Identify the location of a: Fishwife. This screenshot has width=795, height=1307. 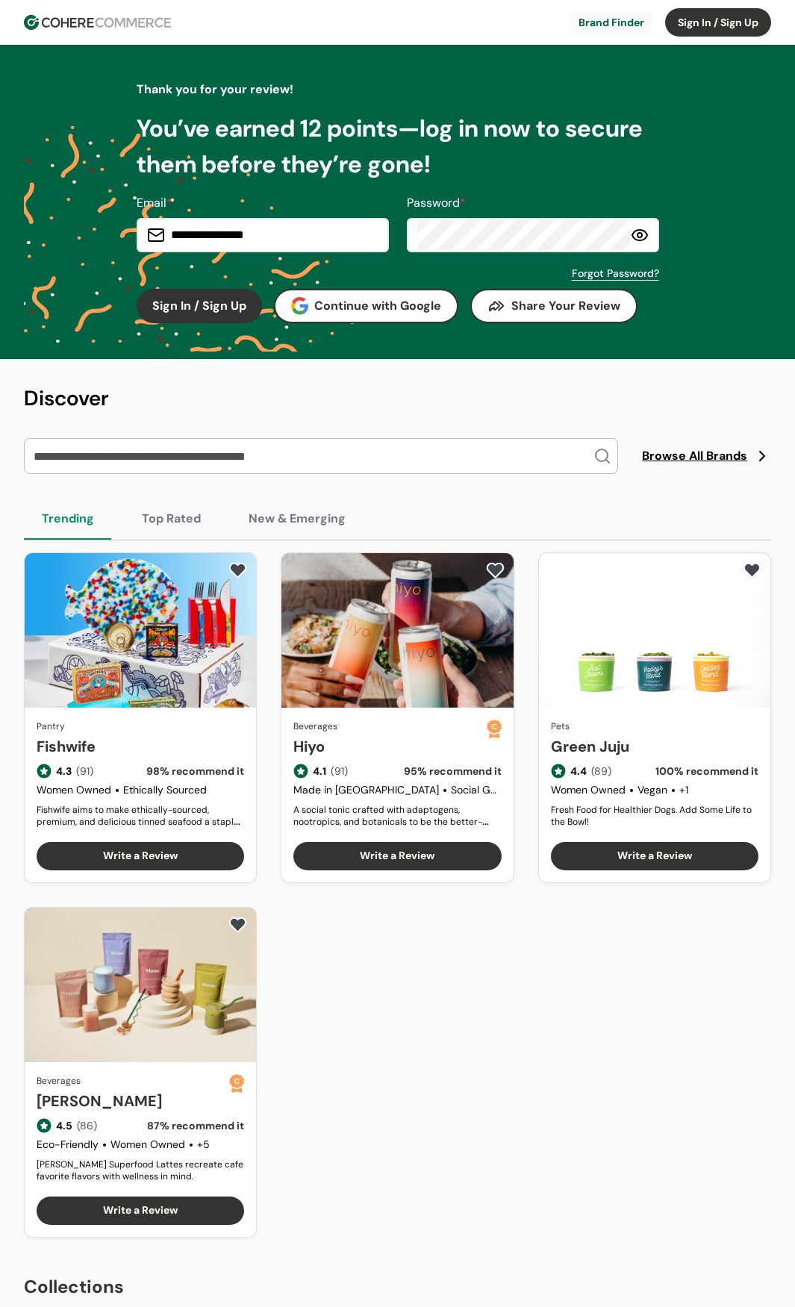
(140, 747).